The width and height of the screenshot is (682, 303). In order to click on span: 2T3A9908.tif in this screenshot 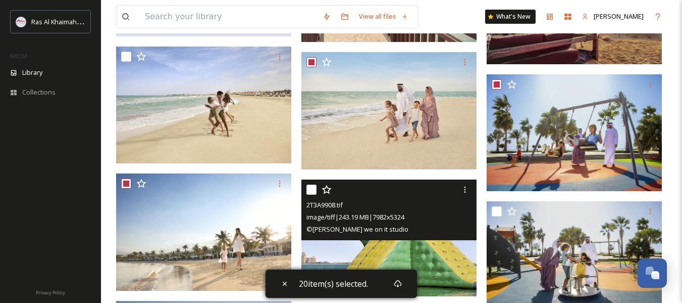, I will do `click(325, 205)`.